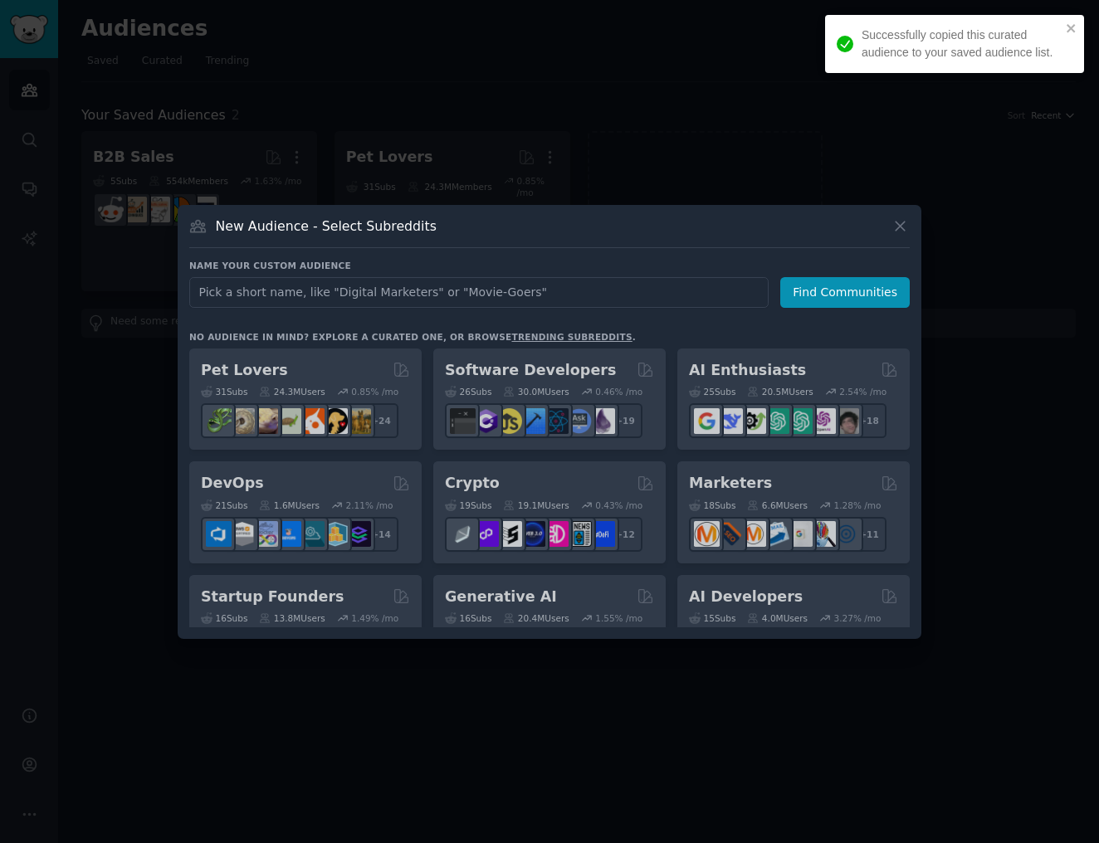  Describe the element at coordinates (479, 292) in the screenshot. I see `input: Pick a short name, like "Digital Marketers" or "Movie-Goers"` at that location.